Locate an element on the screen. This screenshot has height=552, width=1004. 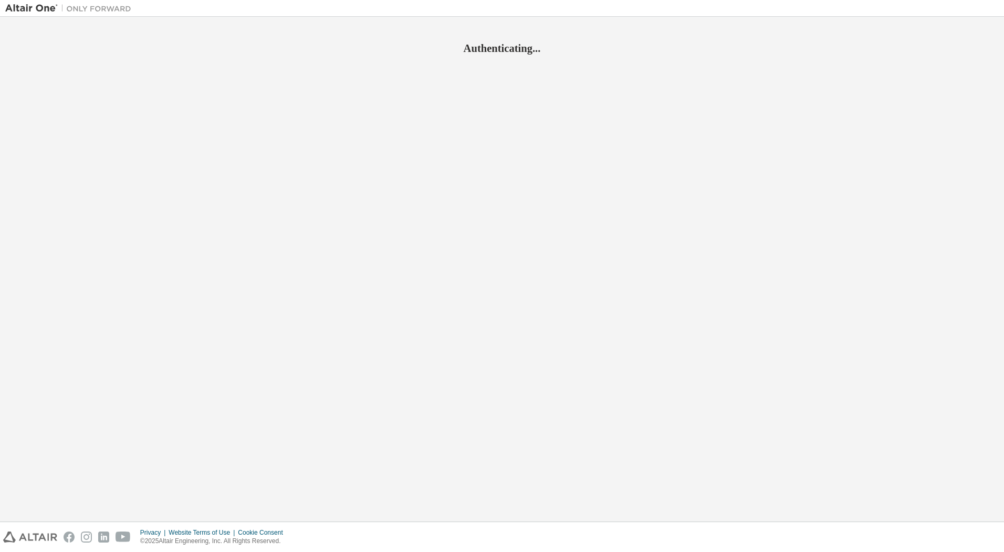
img: Altair One is located at coordinates (71, 8).